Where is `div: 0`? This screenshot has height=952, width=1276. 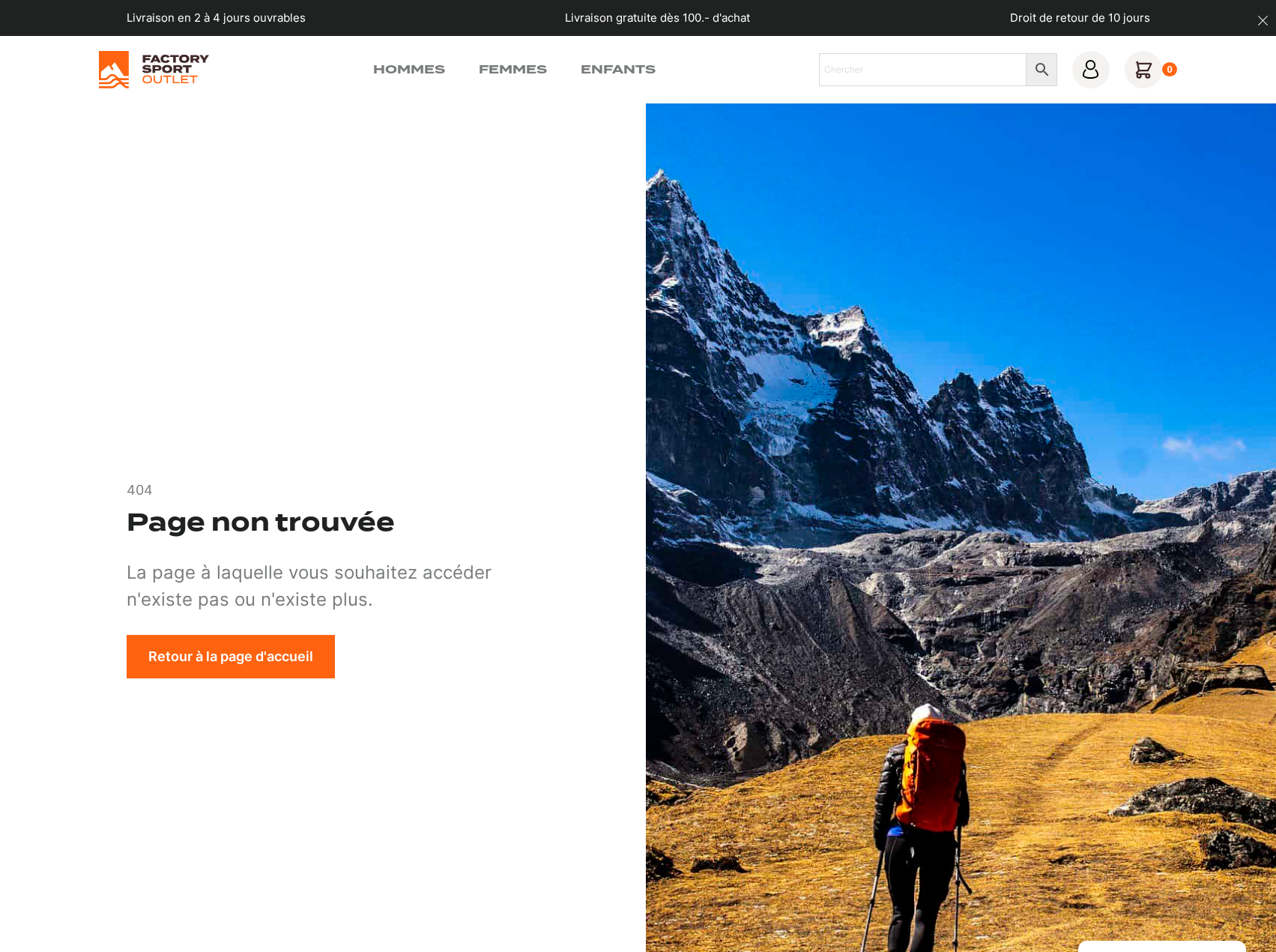 div: 0 is located at coordinates (1169, 70).